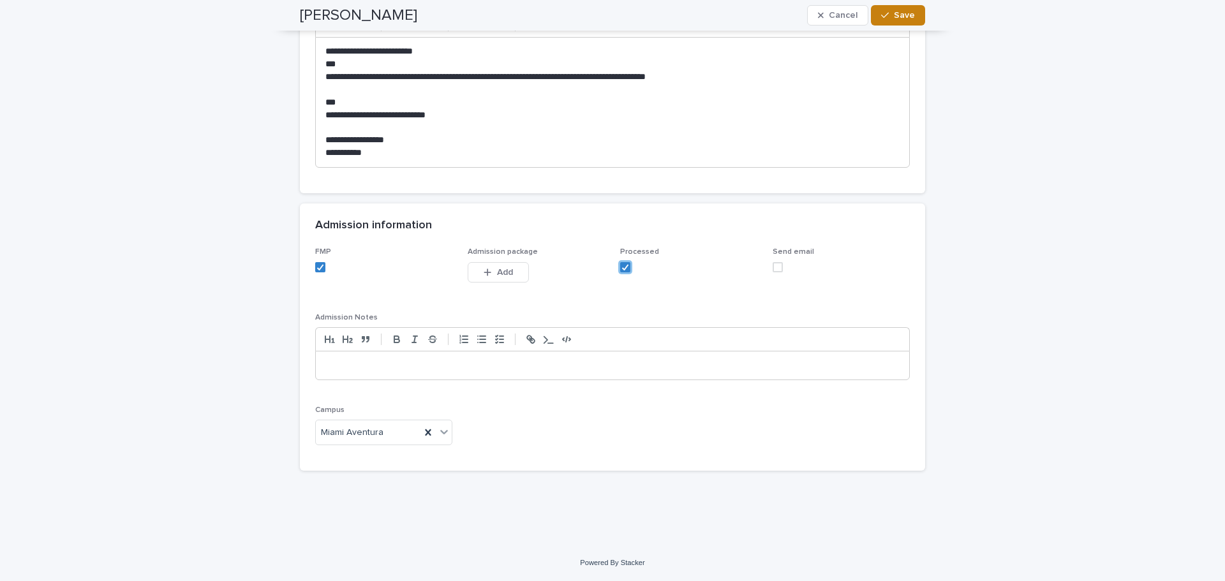  Describe the element at coordinates (843, 15) in the screenshot. I see `span: Cancel` at that location.